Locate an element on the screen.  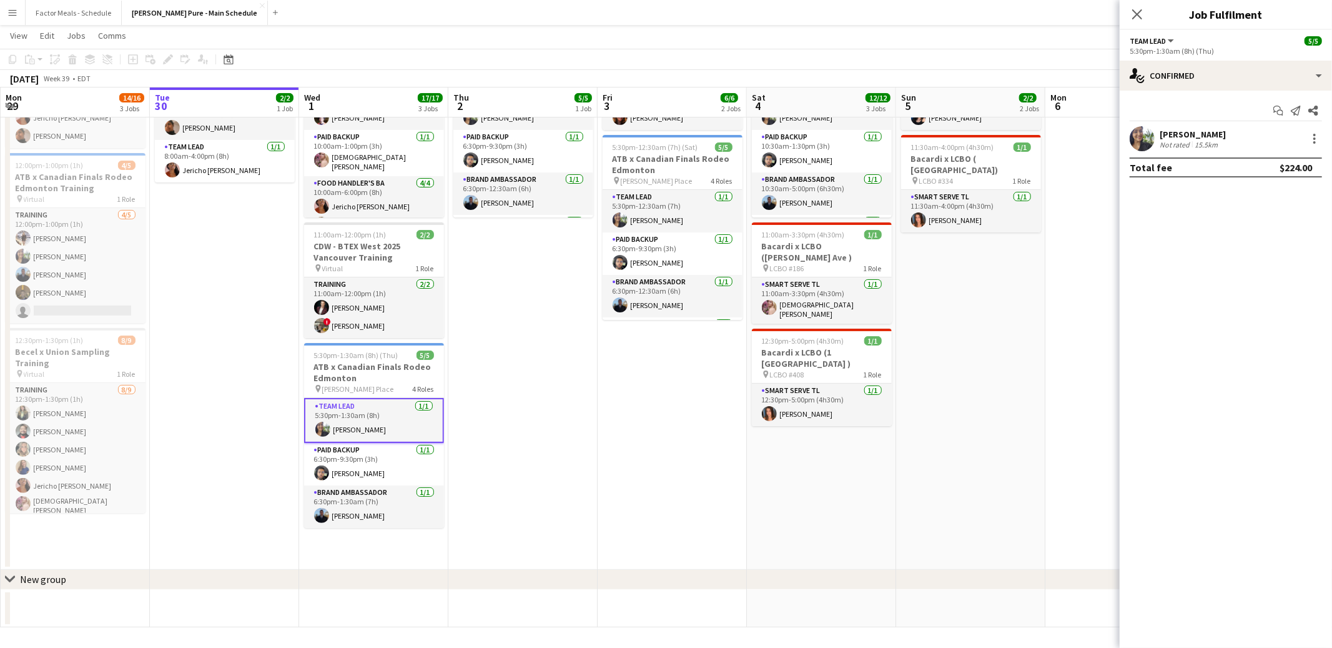
span: LCBO #408 is located at coordinates (787, 374).